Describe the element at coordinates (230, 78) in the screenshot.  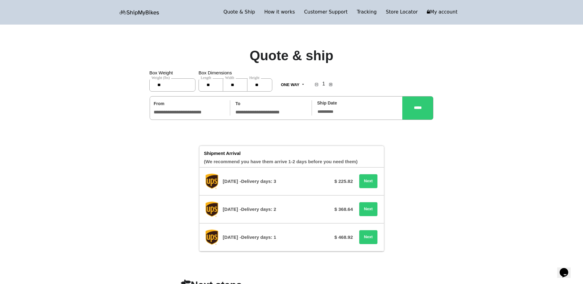
I see `span: Width` at that location.